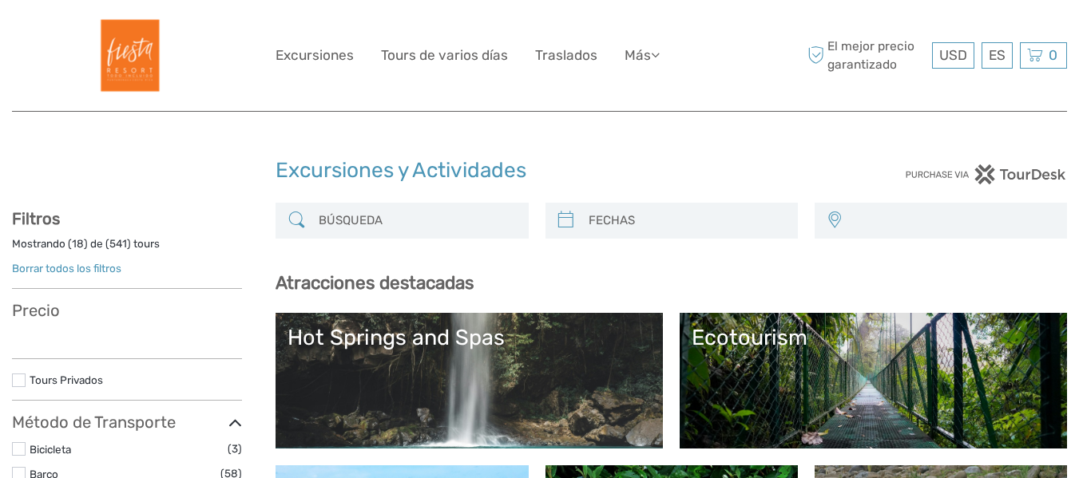 The image size is (1079, 478). Describe the element at coordinates (127, 248) in the screenshot. I see `div: Mostrando ( ) de ( ) tours` at that location.